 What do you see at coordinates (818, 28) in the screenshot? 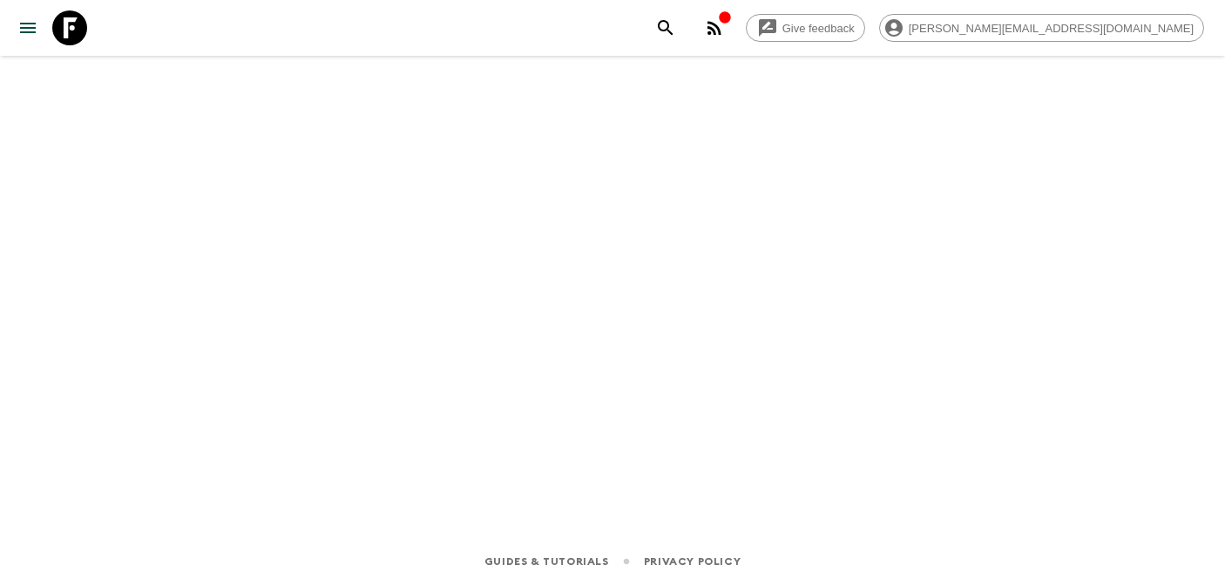
I see `span: Give feedback` at bounding box center [818, 28].